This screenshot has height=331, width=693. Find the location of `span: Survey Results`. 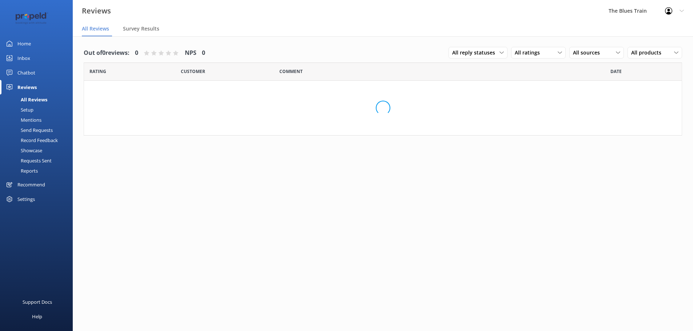

span: Survey Results is located at coordinates (141, 29).